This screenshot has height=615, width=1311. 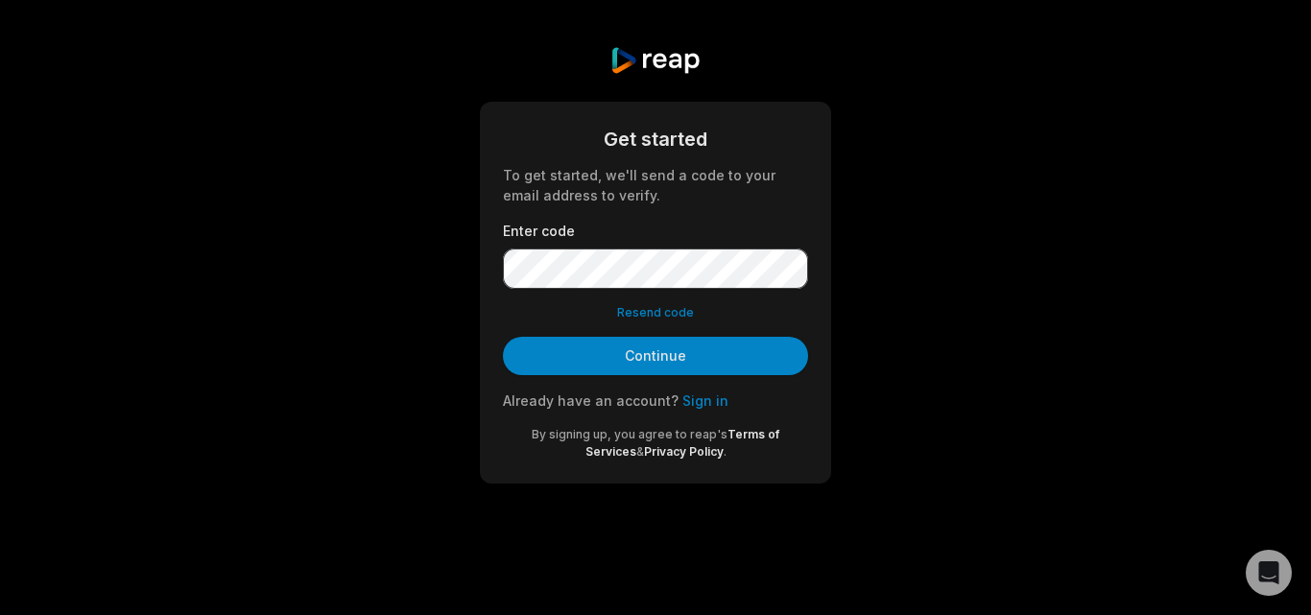 What do you see at coordinates (656, 356) in the screenshot?
I see `button: Continue` at bounding box center [656, 356].